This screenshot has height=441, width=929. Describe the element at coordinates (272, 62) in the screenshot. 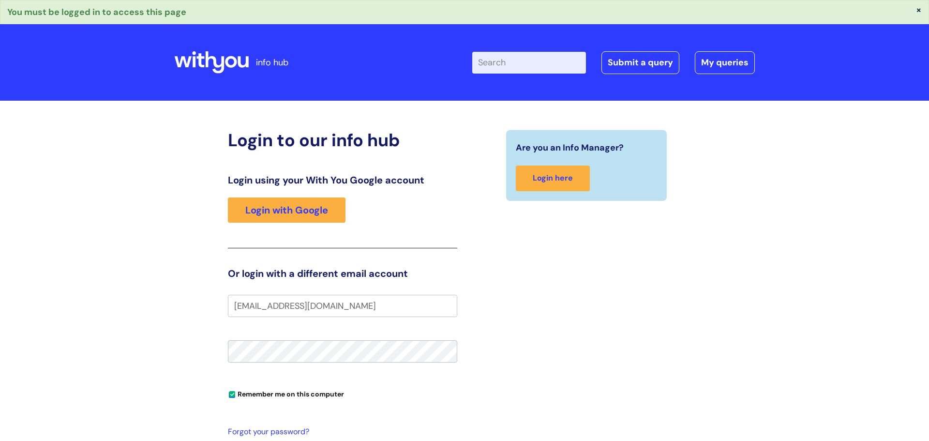

I see `p: info hub` at that location.